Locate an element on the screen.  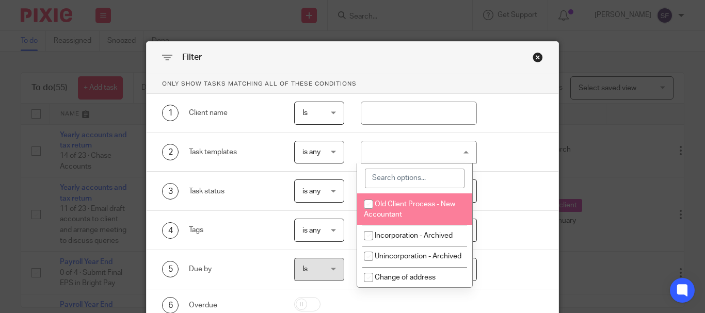
div: 5 is located at coordinates (170, 269).